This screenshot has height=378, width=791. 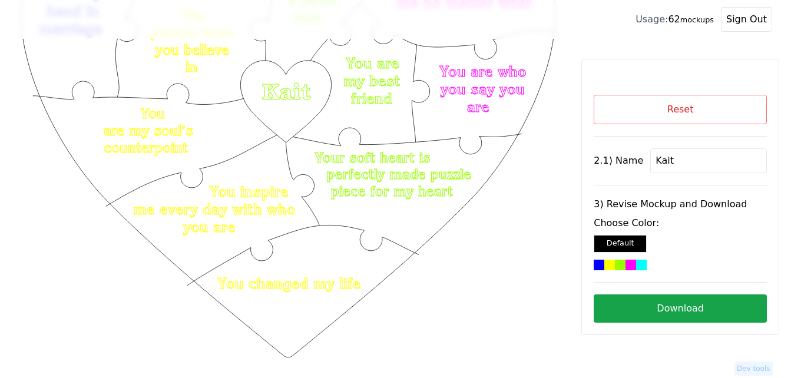 What do you see at coordinates (215, 209) in the screenshot?
I see `text: me every day with who` at bounding box center [215, 209].